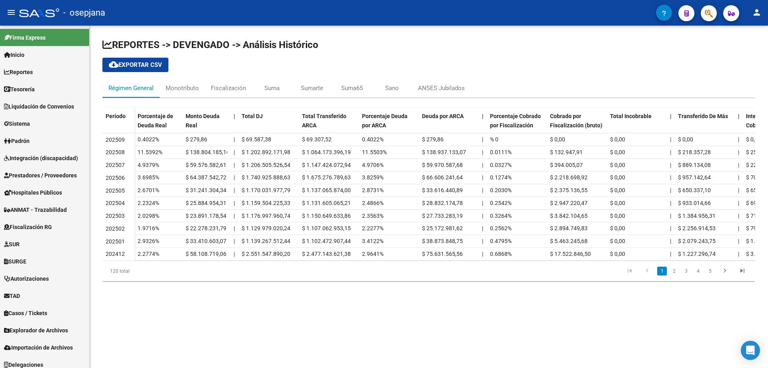  What do you see at coordinates (517, 124) in the screenshot?
I see `datatable-header-cell: Porcentaje Cobrado por Fiscalización` at bounding box center [517, 124].